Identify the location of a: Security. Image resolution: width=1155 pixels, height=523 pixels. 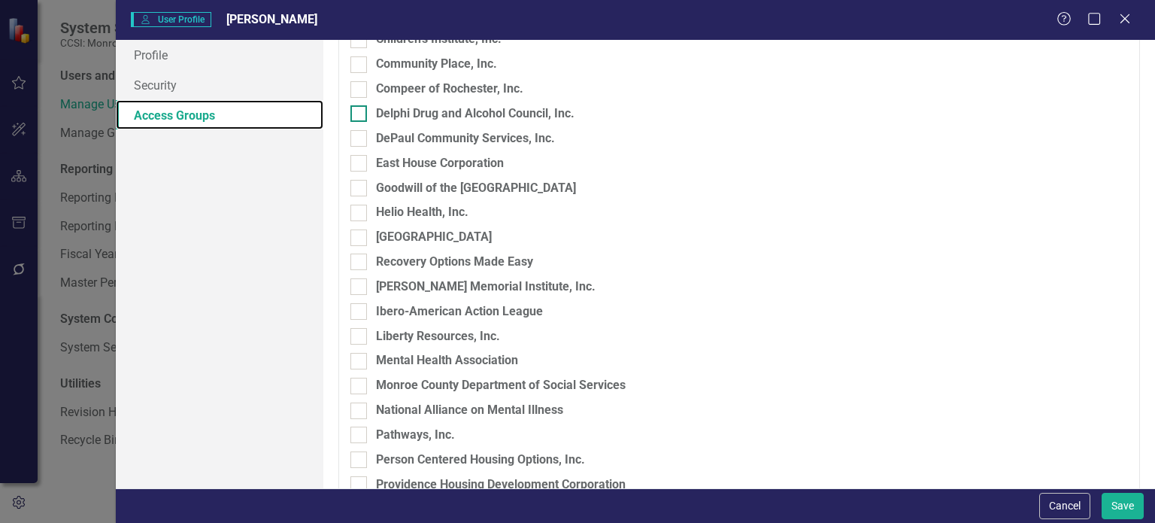
(220, 85).